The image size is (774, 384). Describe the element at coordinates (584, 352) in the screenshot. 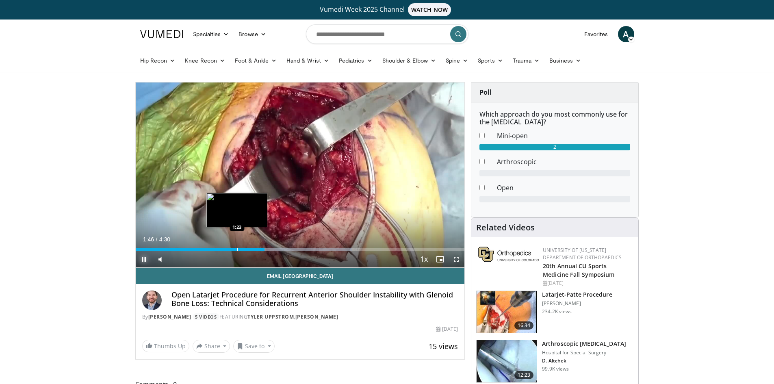

I see `p: Hospital for Special Surgery` at that location.